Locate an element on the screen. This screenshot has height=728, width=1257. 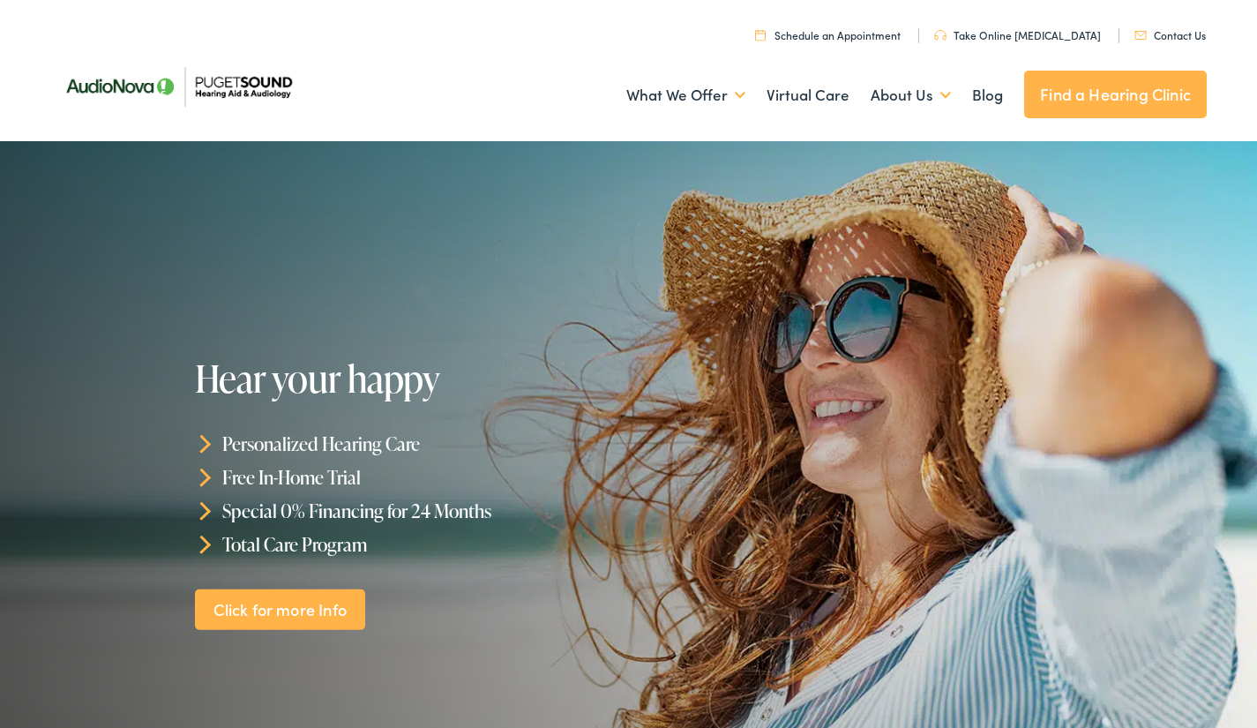
li: Special 0% Financing for 24 Months is located at coordinates (415, 511).